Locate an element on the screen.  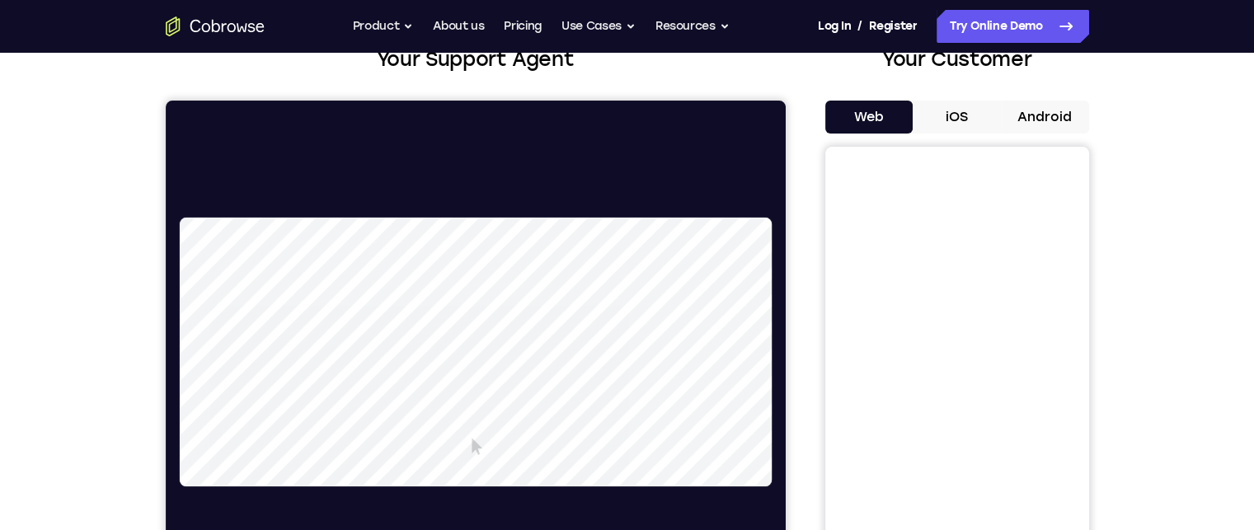
a: About us is located at coordinates (458, 26).